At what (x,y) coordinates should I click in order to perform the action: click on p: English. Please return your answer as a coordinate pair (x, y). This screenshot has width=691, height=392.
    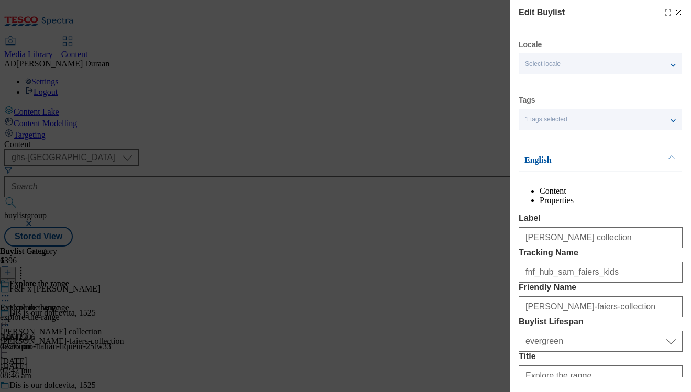
    Looking at the image, I should click on (579, 160).